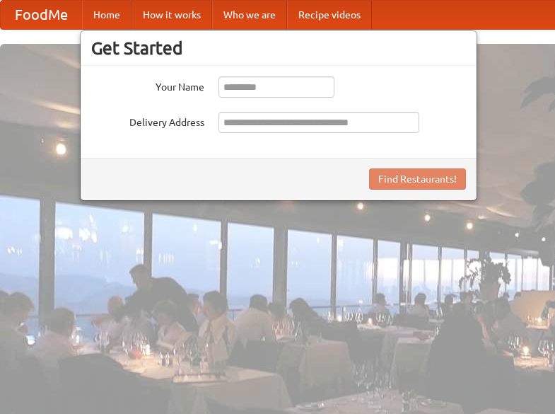 The width and height of the screenshot is (555, 414). Describe the element at coordinates (148, 120) in the screenshot. I see `label: Delivery Address` at that location.